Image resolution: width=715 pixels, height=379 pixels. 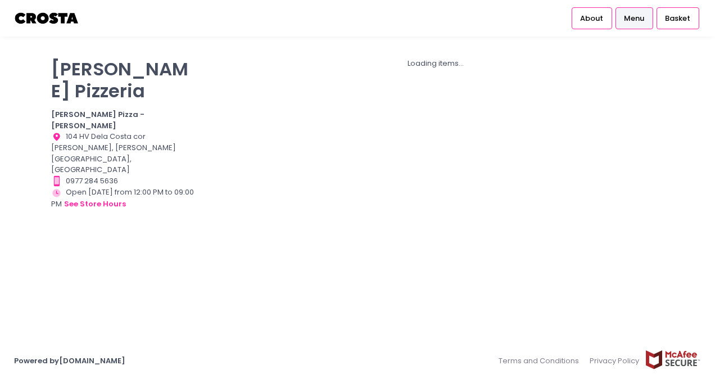 What do you see at coordinates (95, 204) in the screenshot?
I see `button: see store hours` at bounding box center [95, 204].